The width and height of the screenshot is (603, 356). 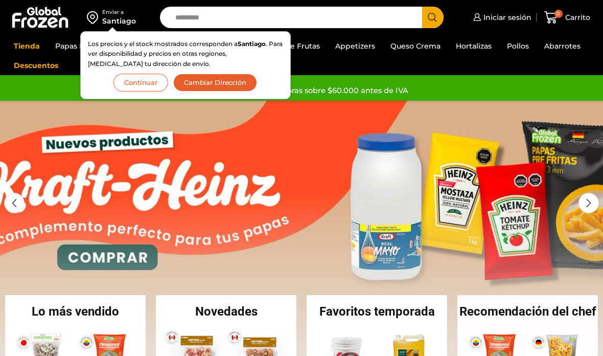 What do you see at coordinates (252, 43) in the screenshot?
I see `strong: Santiago` at bounding box center [252, 43].